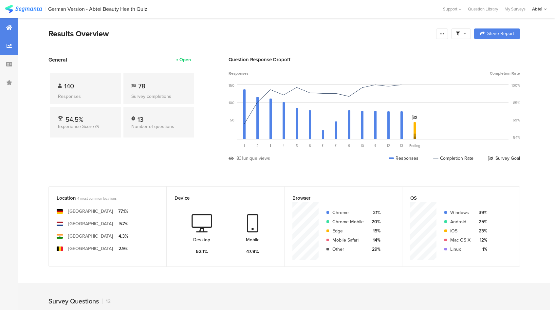  Describe the element at coordinates (348, 222) in the screenshot. I see `div: Chrome Mobile` at that location.